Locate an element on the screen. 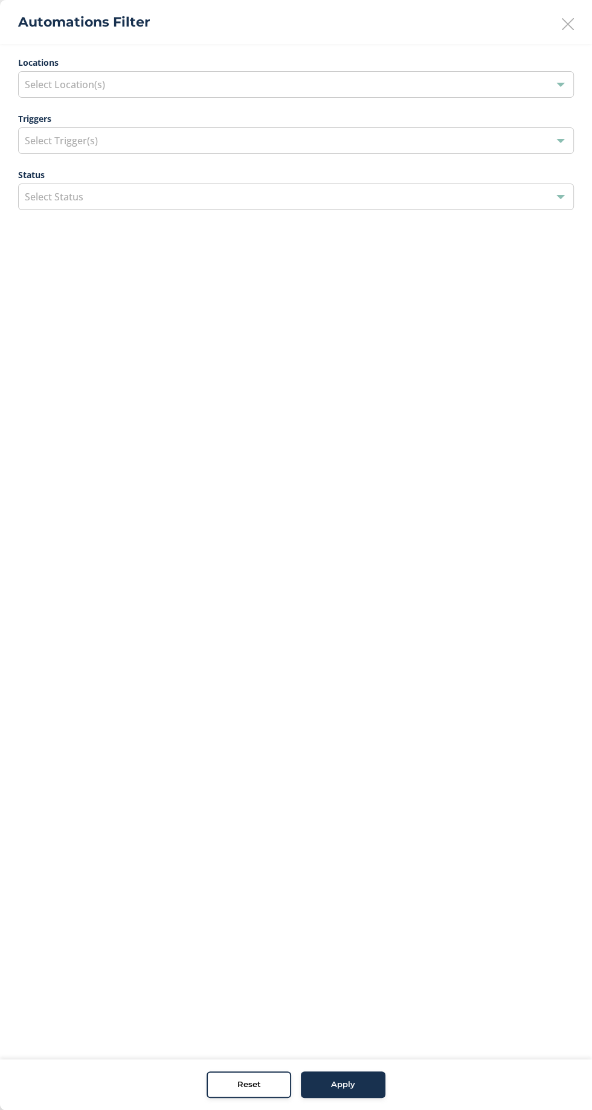 Image resolution: width=592 pixels, height=1110 pixels. span: Select Trigger(s) is located at coordinates (61, 141).